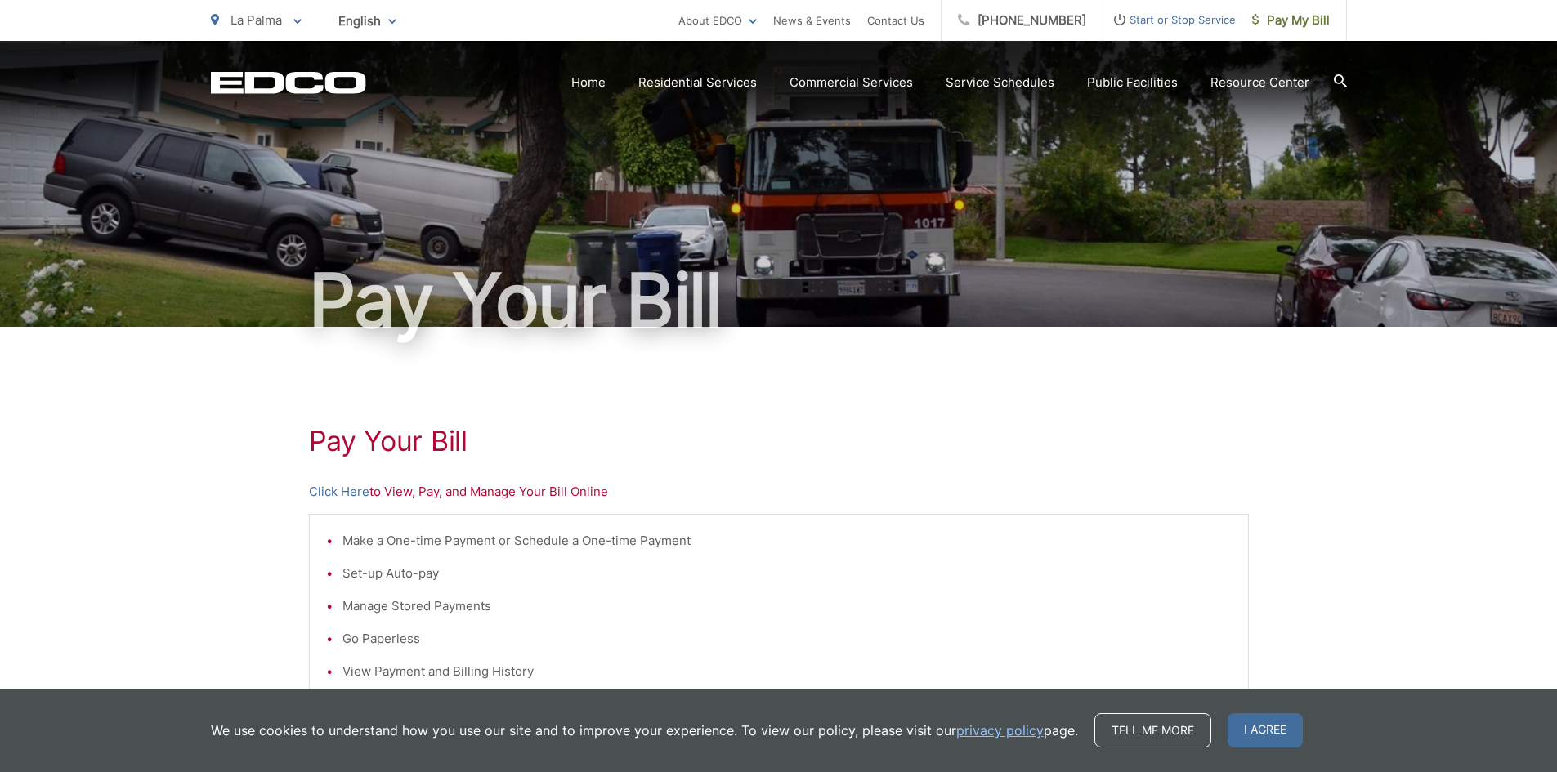  Describe the element at coordinates (851, 83) in the screenshot. I see `a: Commercial Services` at that location.